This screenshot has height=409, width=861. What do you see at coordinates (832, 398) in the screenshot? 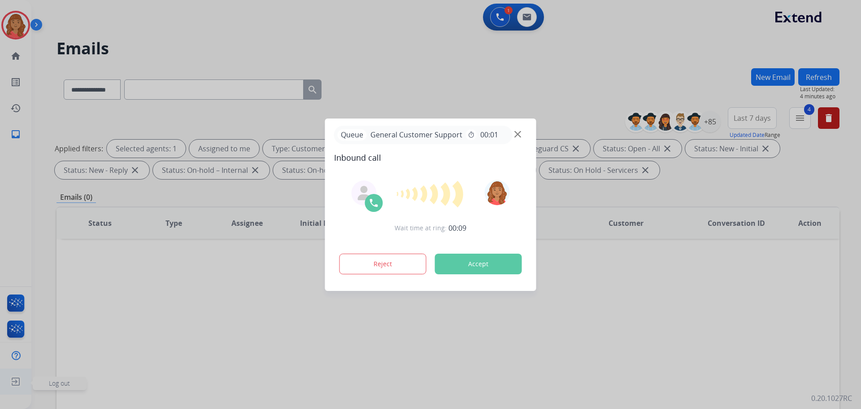
I see `p: 0.20.1027RC` at bounding box center [832, 398].